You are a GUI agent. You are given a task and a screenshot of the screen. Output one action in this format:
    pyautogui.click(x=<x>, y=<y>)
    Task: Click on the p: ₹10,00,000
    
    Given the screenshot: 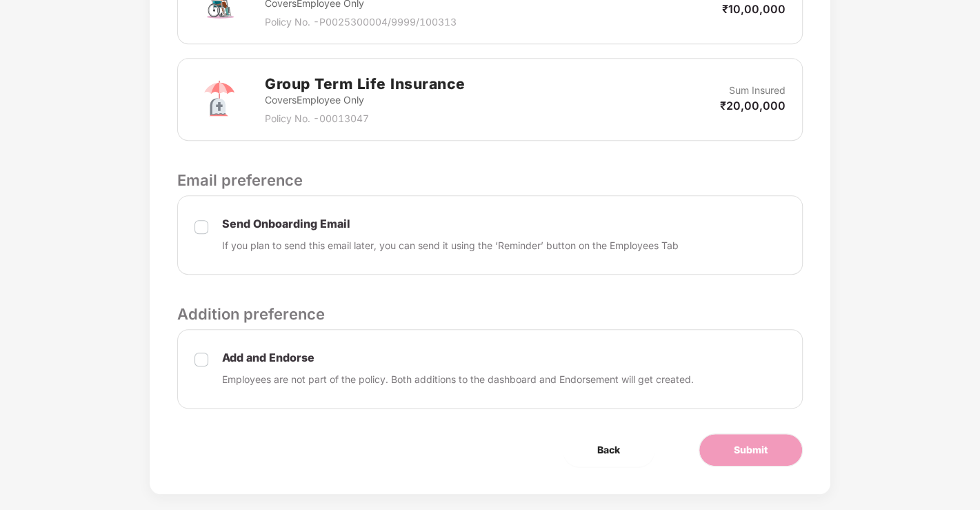 What is the action you would take?
    pyautogui.click(x=754, y=9)
    